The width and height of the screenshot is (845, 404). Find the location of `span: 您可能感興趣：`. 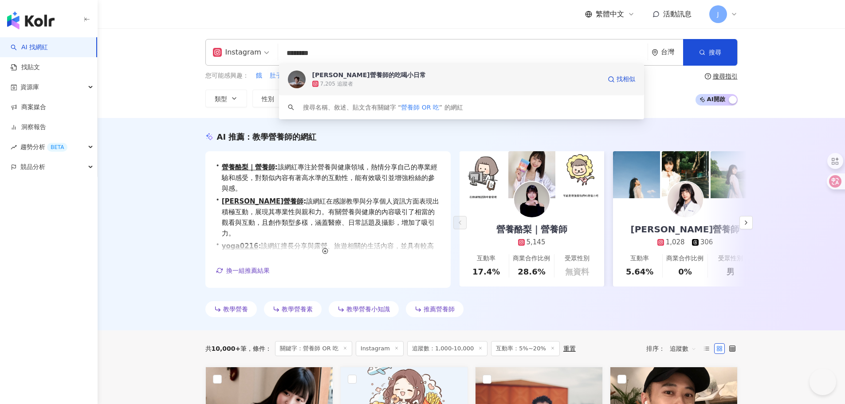

span: 您可能感興趣： is located at coordinates (227, 76).